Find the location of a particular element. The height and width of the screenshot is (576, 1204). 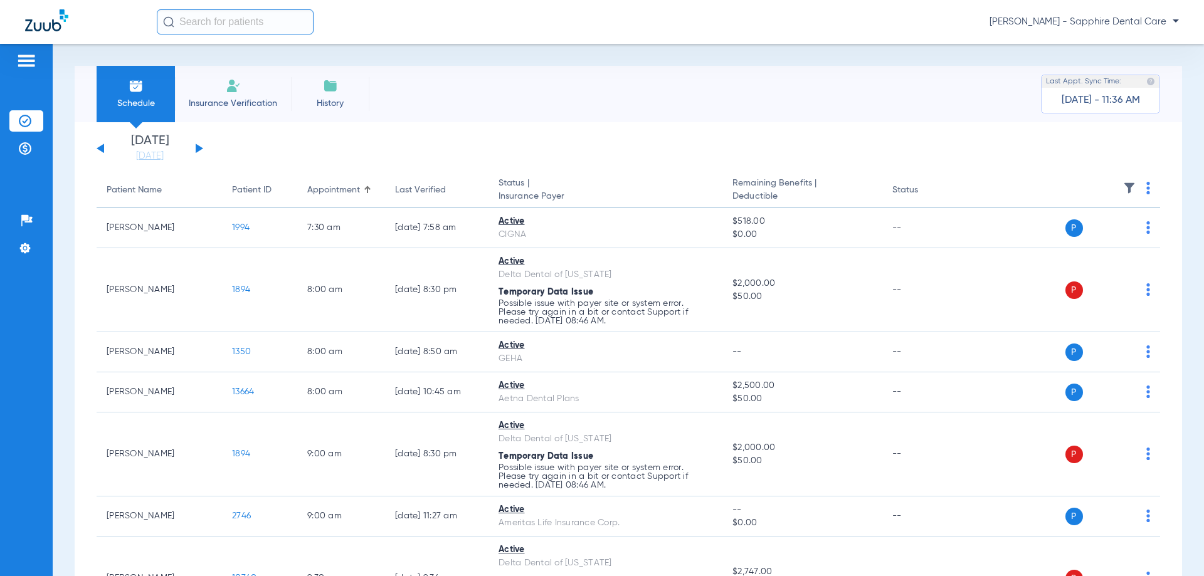

img: hamburger-icon is located at coordinates (26, 61).